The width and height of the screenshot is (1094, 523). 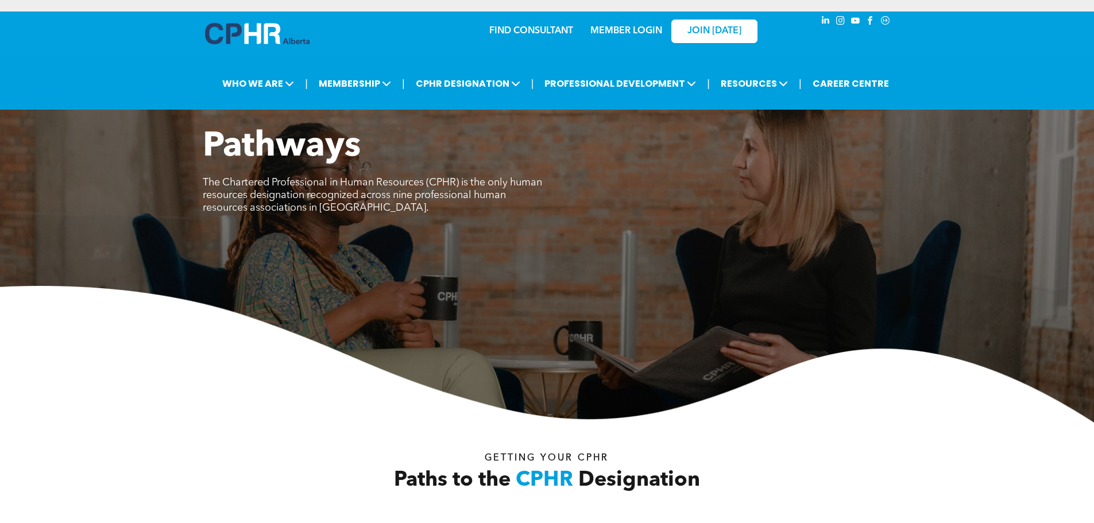 What do you see at coordinates (871, 22) in the screenshot?
I see `a: facebook` at bounding box center [871, 22].